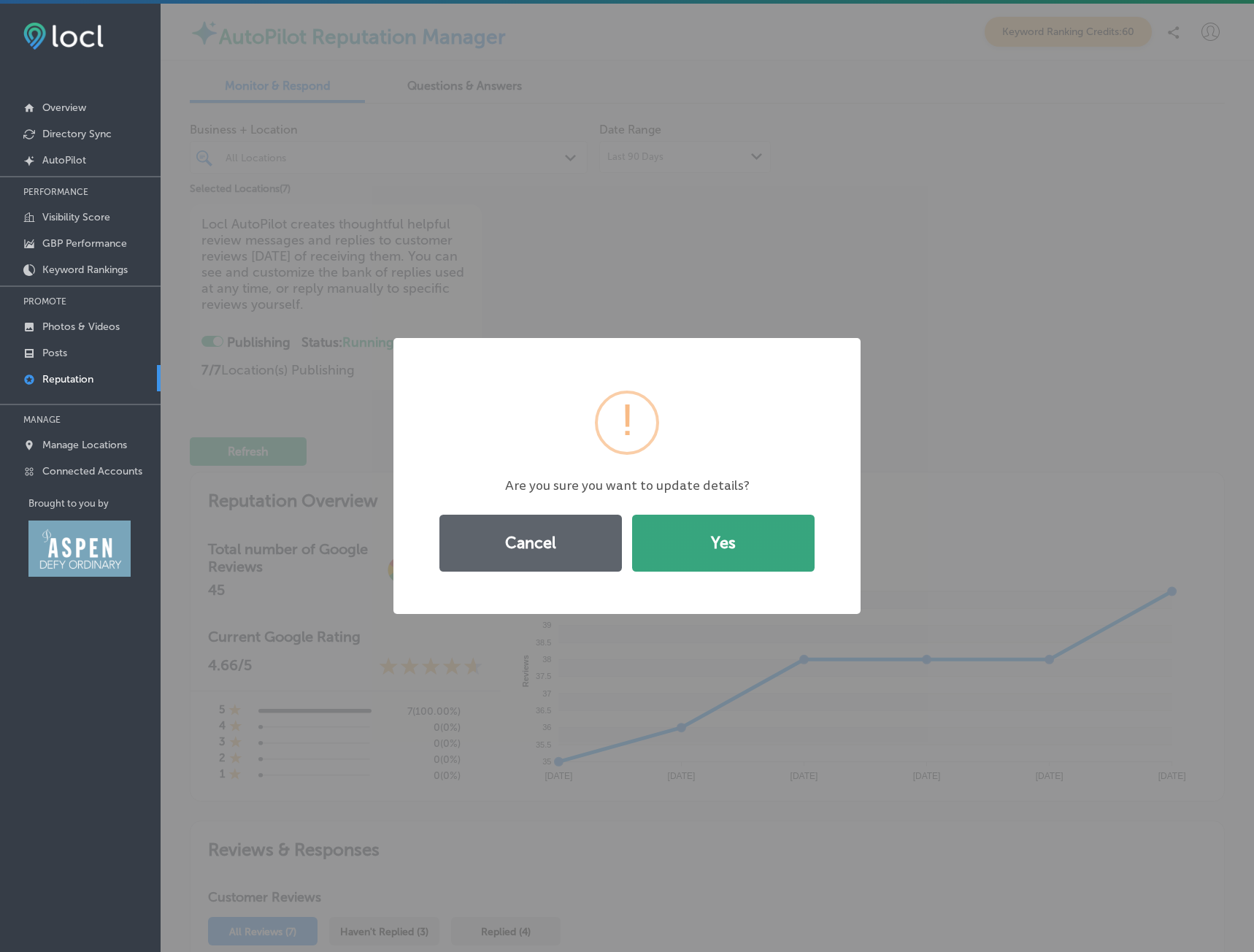  What do you see at coordinates (85, 444) in the screenshot?
I see `p: Manage Locations` at bounding box center [85, 444].